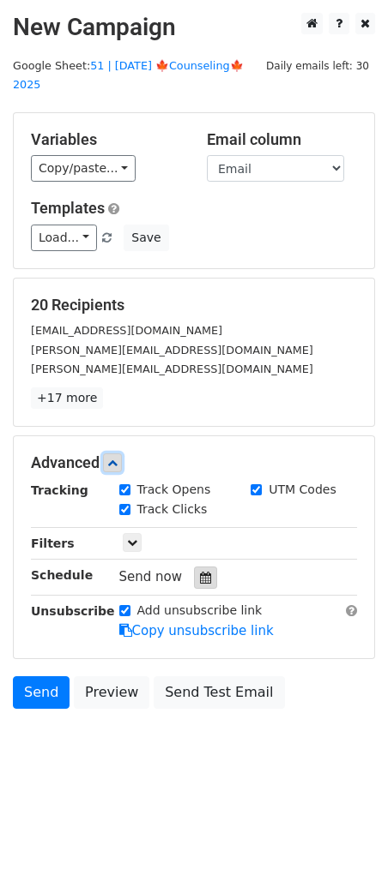 The width and height of the screenshot is (388, 881). Describe the element at coordinates (345, 840) in the screenshot. I see `div: Chat Widget` at that location.